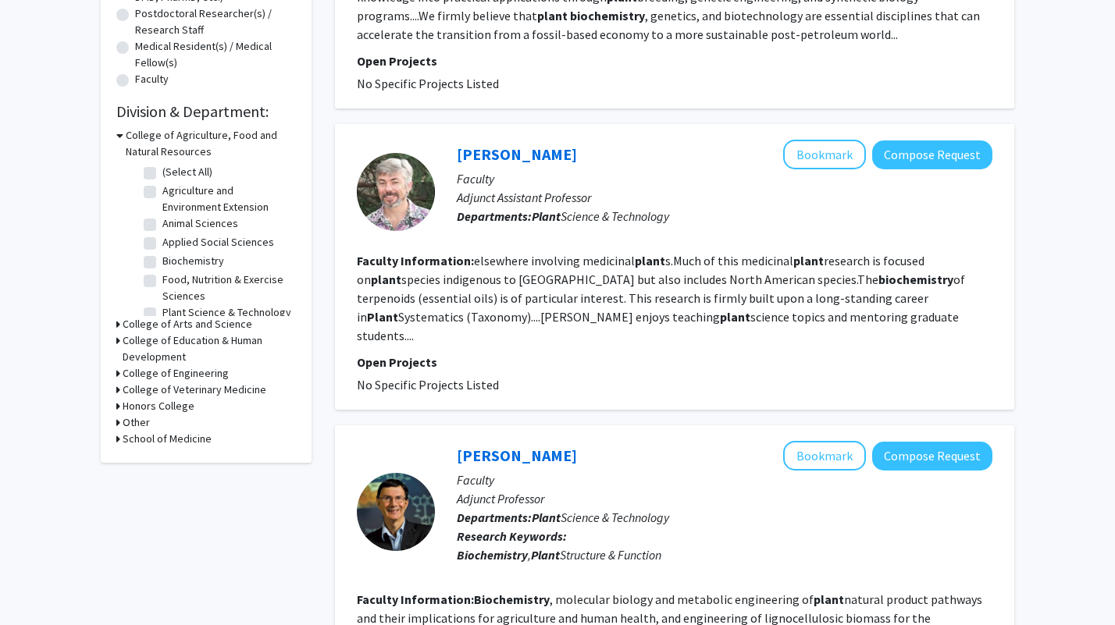  What do you see at coordinates (215, 55) in the screenshot?
I see `label: Medical Resident(s) / Medical Fellow(s)` at bounding box center [215, 55].